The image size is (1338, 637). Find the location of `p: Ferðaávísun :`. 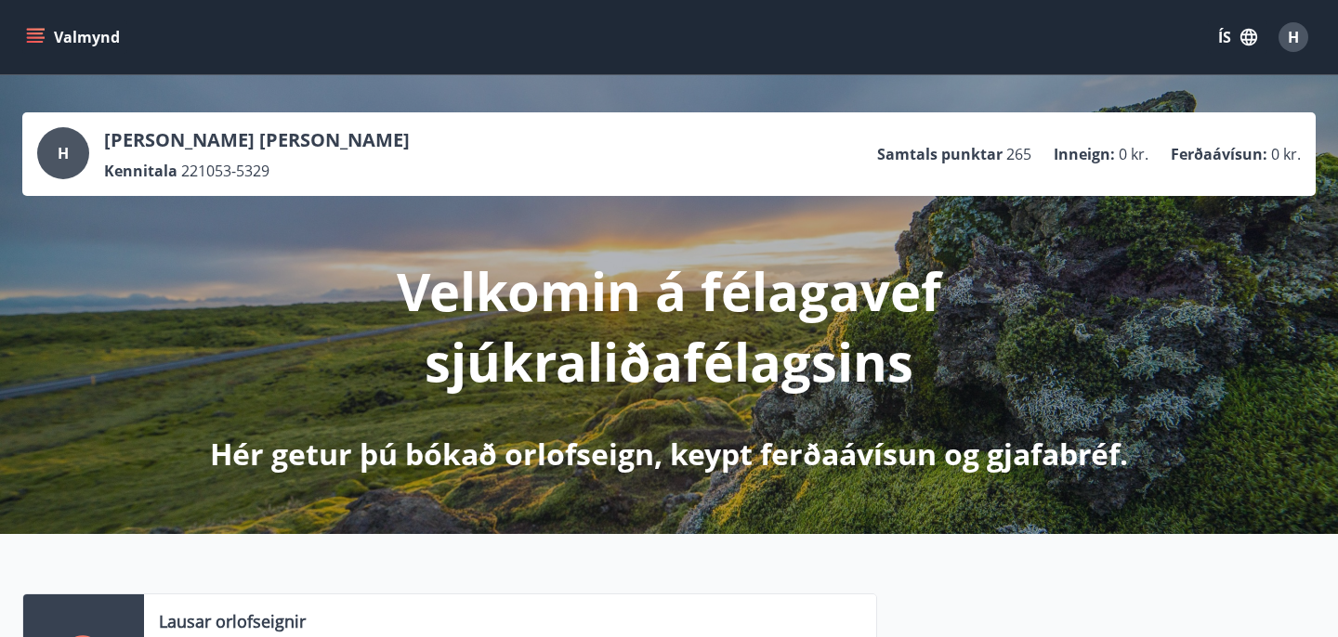

p: Ferðaávísun : is located at coordinates (1219, 154).